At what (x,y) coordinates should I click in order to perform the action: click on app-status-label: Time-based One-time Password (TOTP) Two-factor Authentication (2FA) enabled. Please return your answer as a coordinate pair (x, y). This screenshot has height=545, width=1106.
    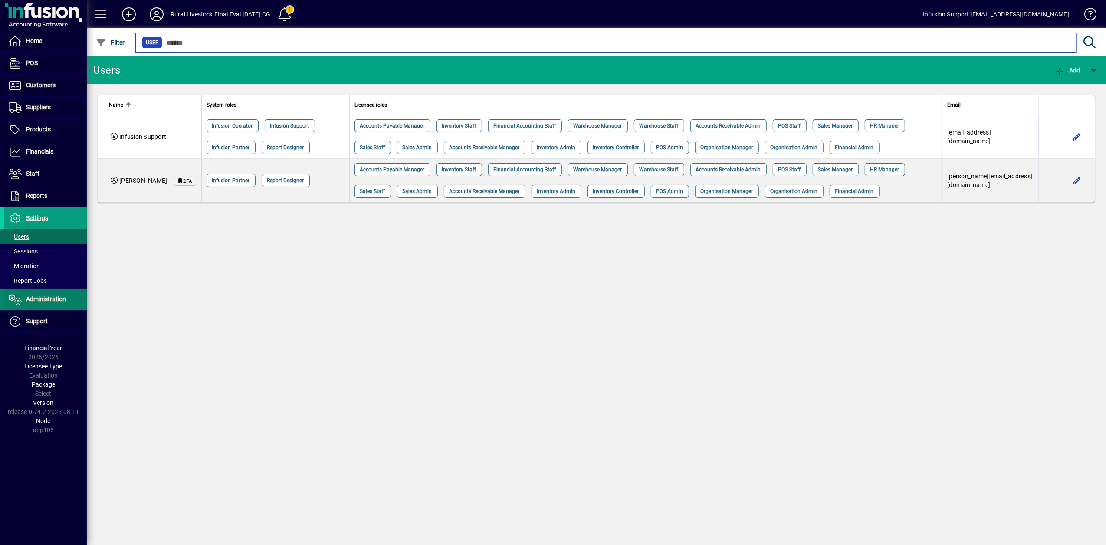
    Looking at the image, I should click on (182, 181).